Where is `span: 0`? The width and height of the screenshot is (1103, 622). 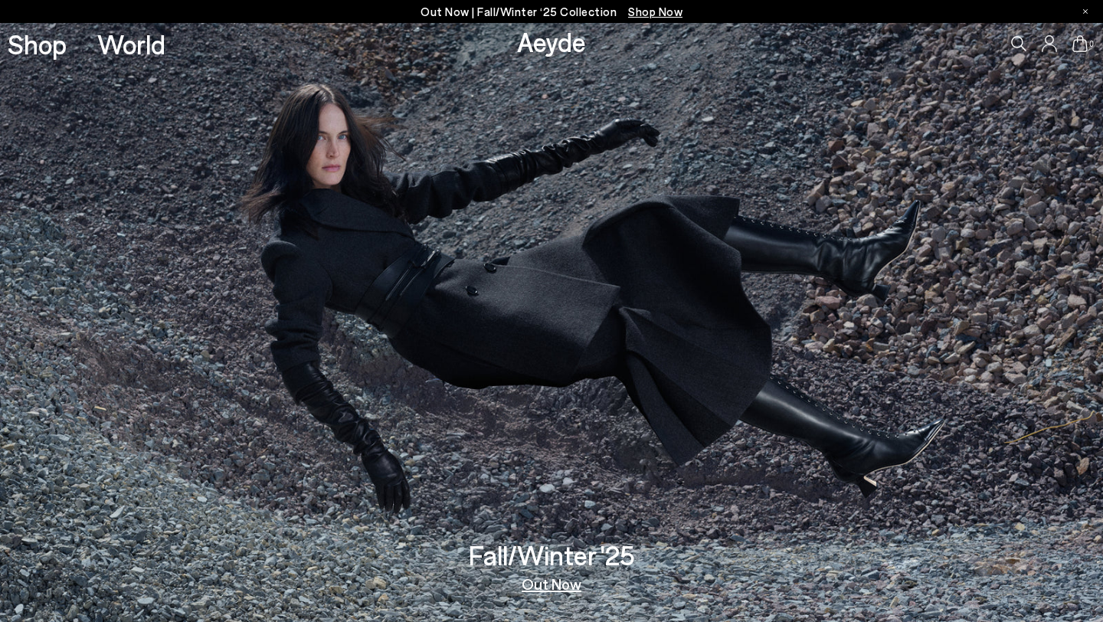 span: 0 is located at coordinates (1091, 44).